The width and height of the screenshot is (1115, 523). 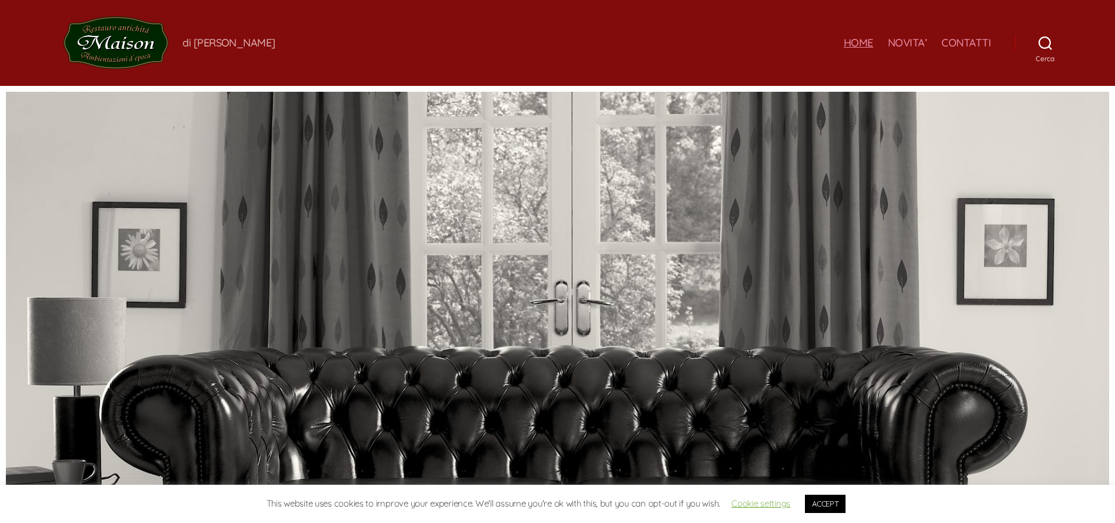 I want to click on a: HOME, so click(x=858, y=43).